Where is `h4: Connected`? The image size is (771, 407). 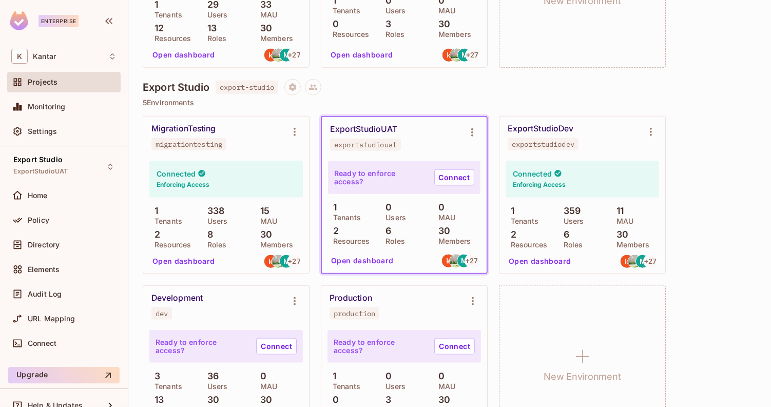
h4: Connected is located at coordinates (532, 173).